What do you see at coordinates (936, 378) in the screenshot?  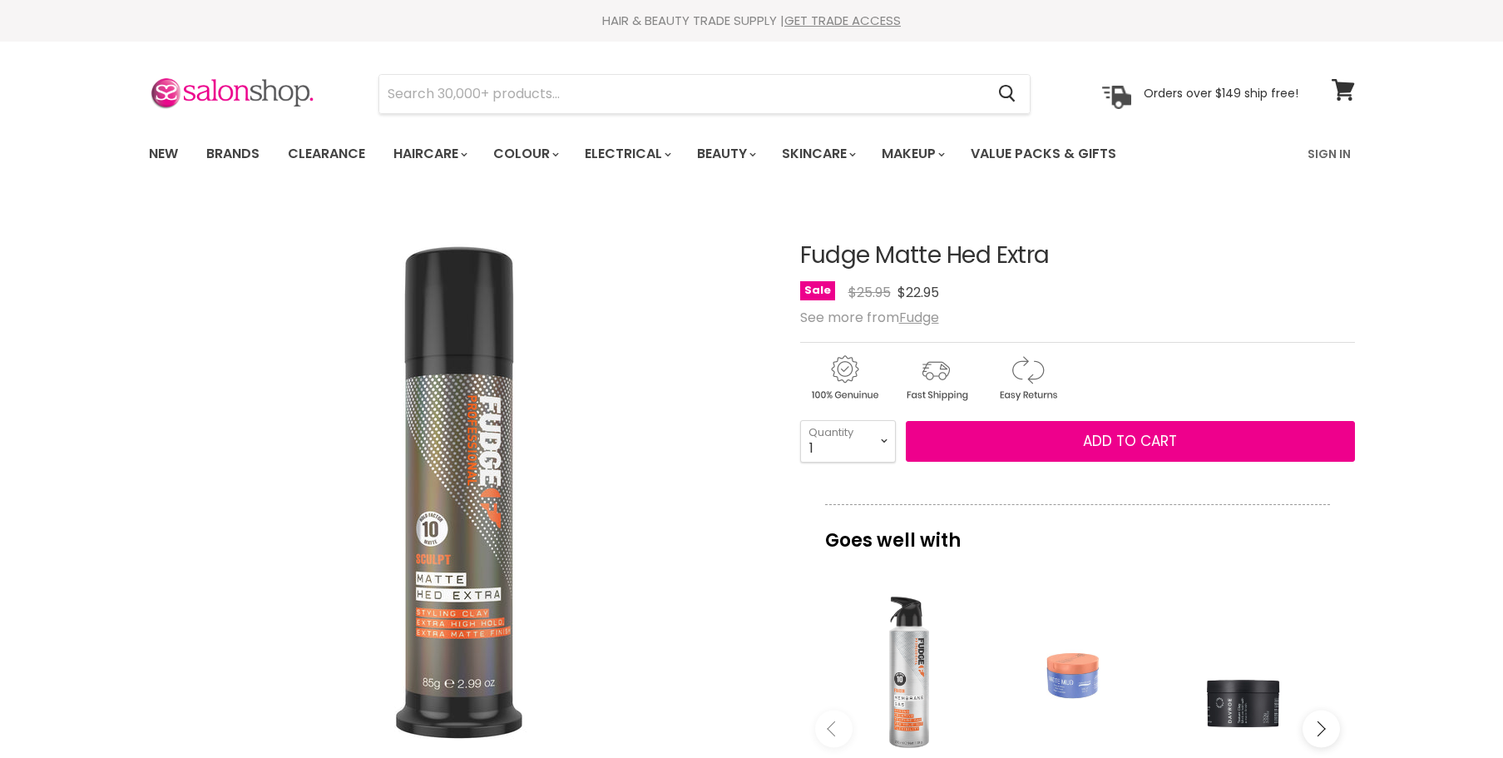 I see `img: shipping.gif` at bounding box center [936, 378].